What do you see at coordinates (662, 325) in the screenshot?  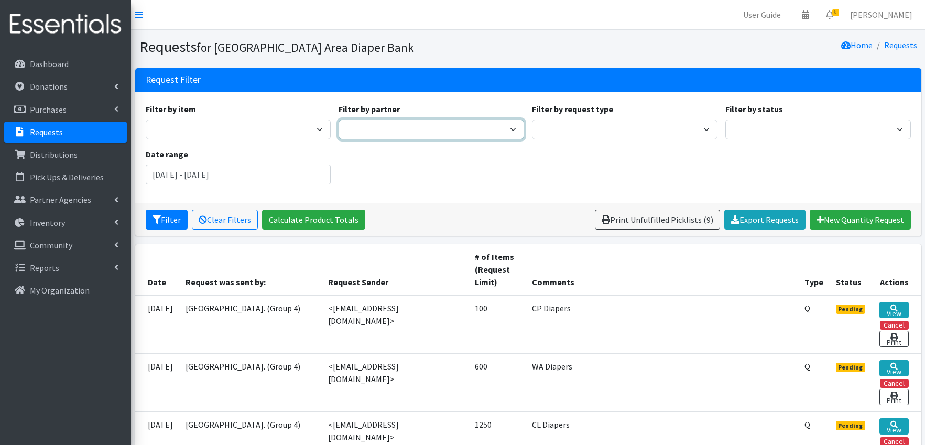 I see `td: CP Diapers` at bounding box center [662, 325].